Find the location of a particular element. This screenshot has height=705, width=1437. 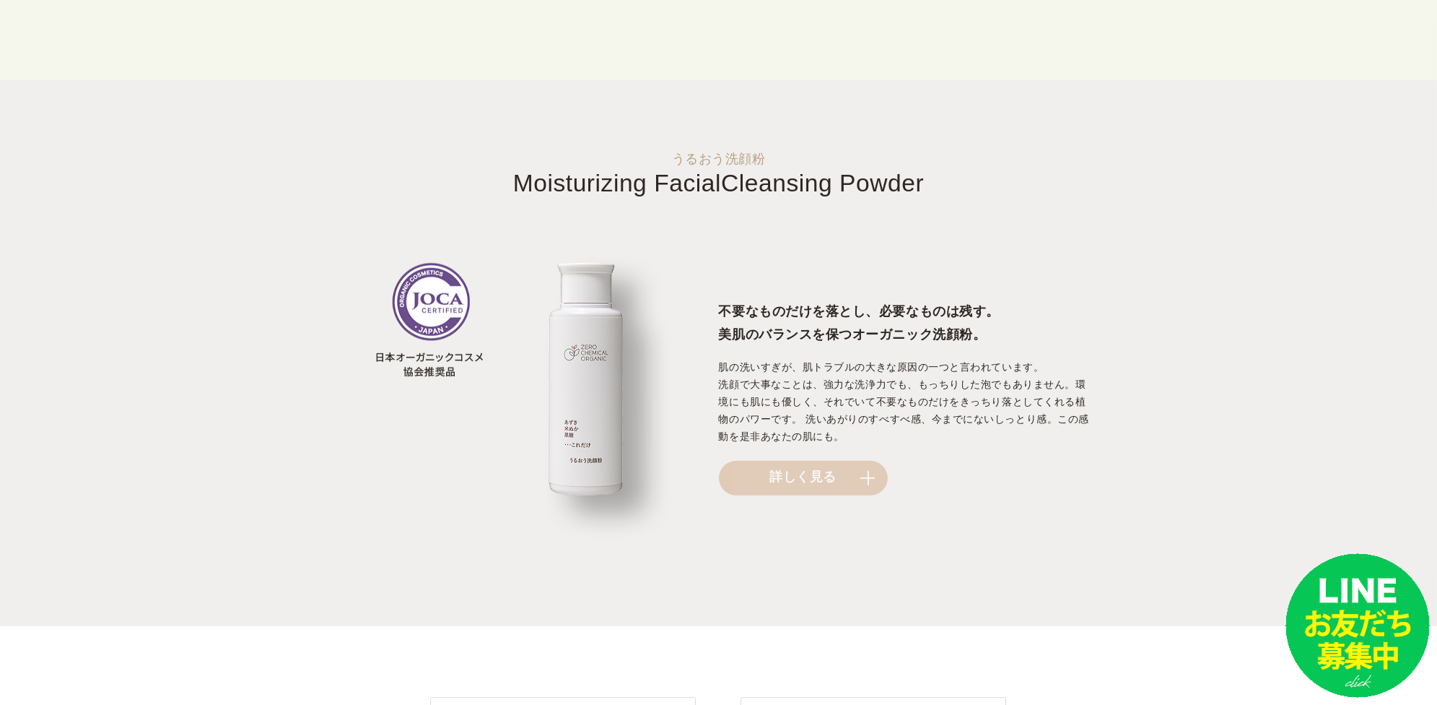

small: うるおう洗顔粉 is located at coordinates (718, 159).